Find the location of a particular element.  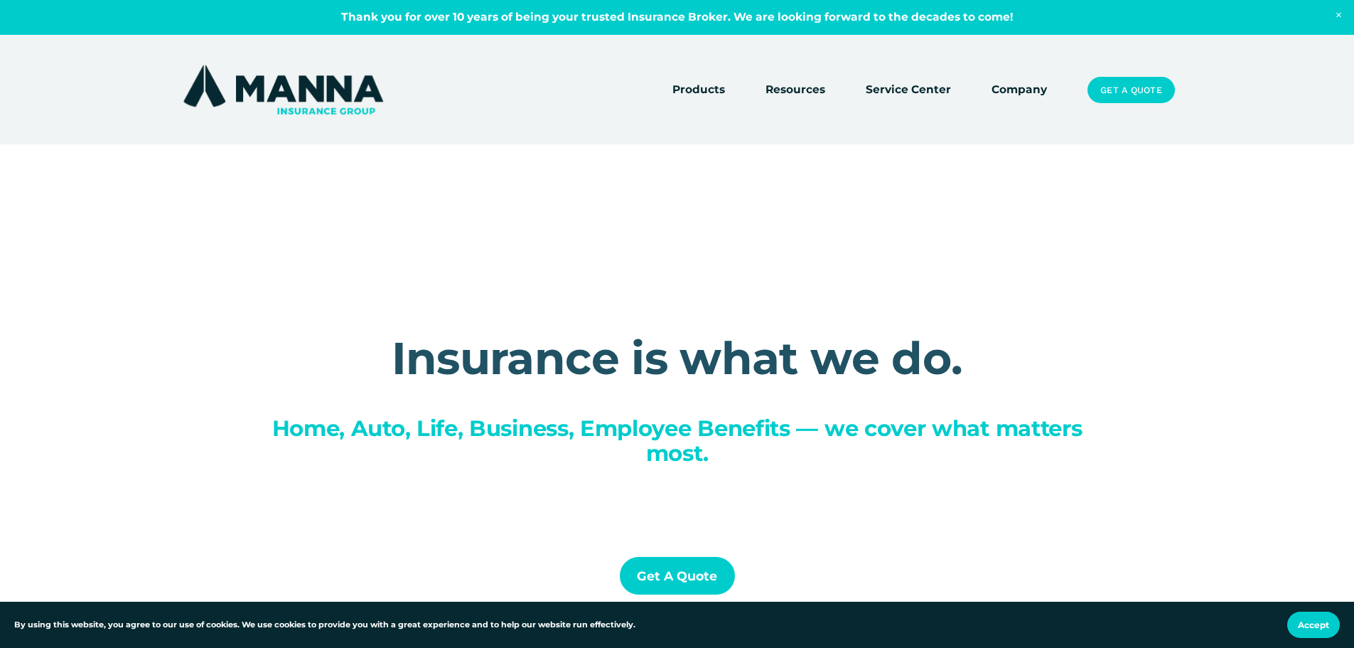

img: Manna Insurance Group is located at coordinates (283, 90).